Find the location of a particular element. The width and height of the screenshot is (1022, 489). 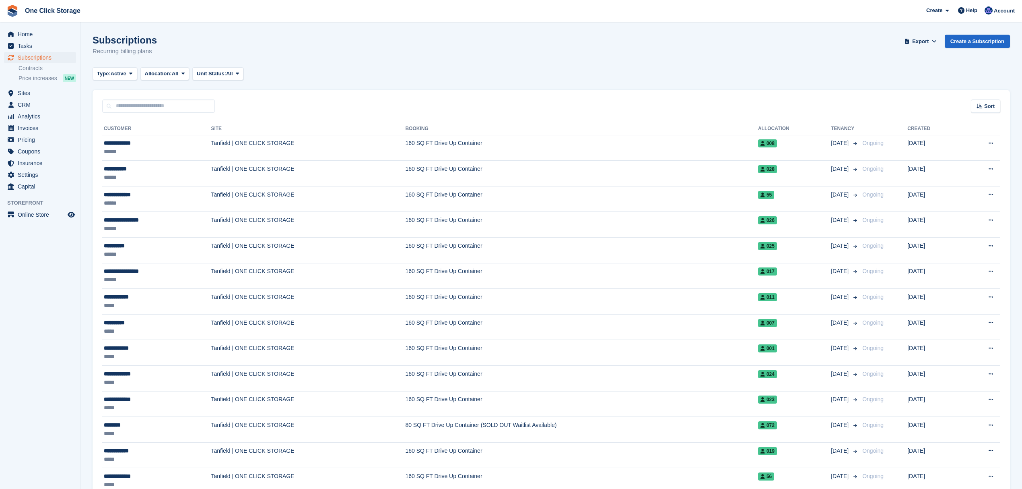

button: Unit Status: All is located at coordinates (218, 74).